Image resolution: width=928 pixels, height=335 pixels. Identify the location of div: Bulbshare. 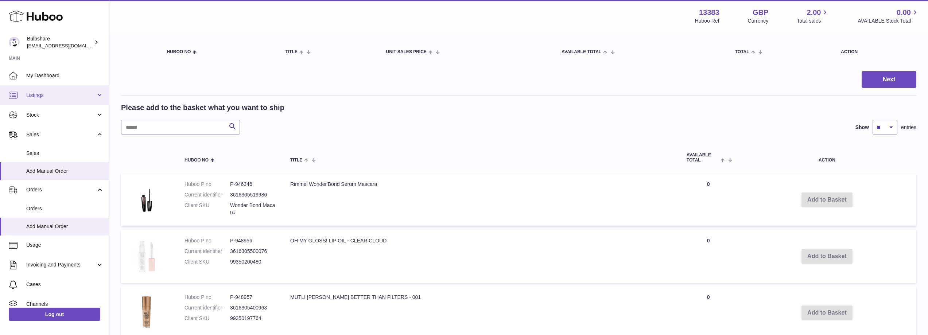
(60, 42).